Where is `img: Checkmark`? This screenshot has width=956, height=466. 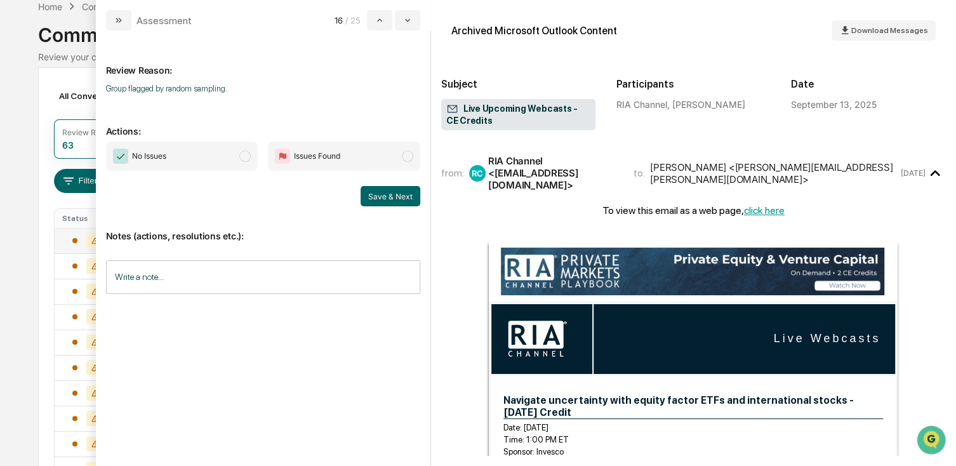 img: Checkmark is located at coordinates (121, 156).